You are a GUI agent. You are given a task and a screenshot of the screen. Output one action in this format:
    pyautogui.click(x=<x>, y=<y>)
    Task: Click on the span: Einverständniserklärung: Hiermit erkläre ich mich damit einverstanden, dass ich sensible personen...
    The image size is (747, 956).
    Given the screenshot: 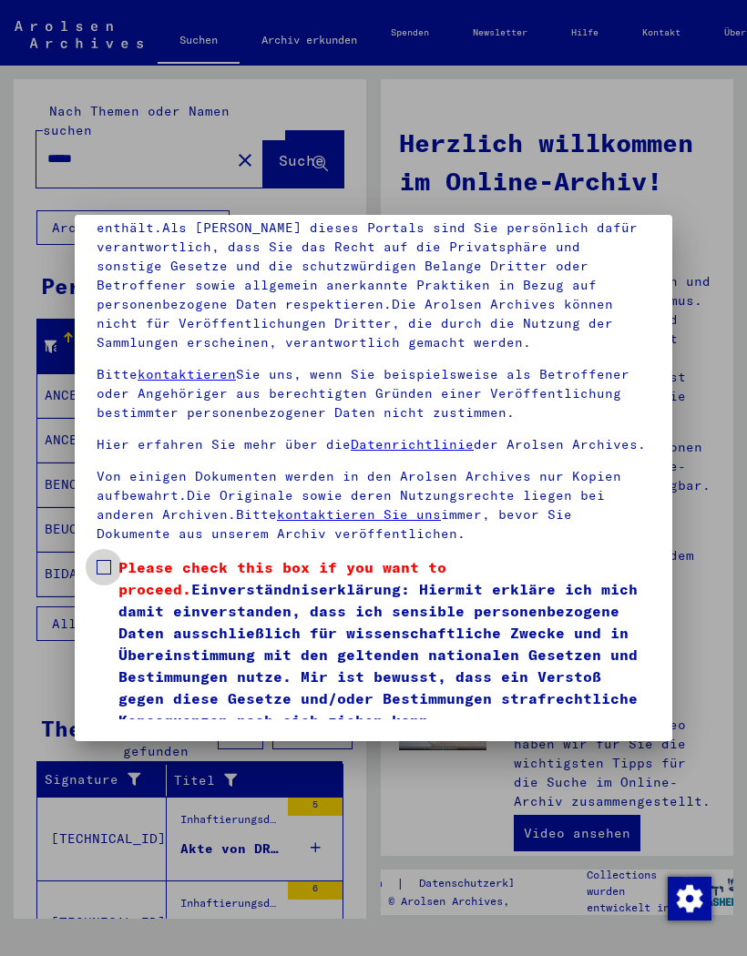 What is the action you would take?
    pyautogui.click(x=384, y=644)
    